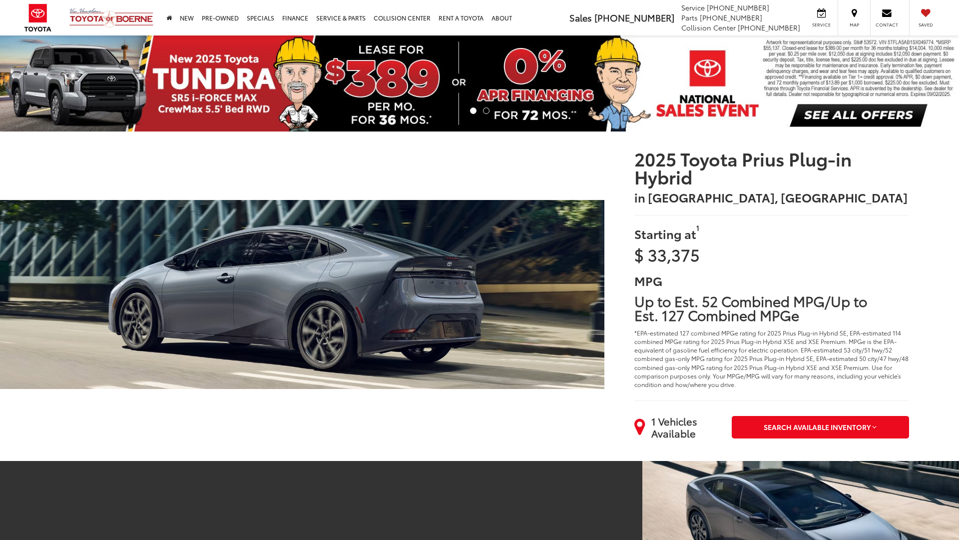  What do you see at coordinates (698, 227) in the screenshot?
I see `sup: 1` at bounding box center [698, 227].